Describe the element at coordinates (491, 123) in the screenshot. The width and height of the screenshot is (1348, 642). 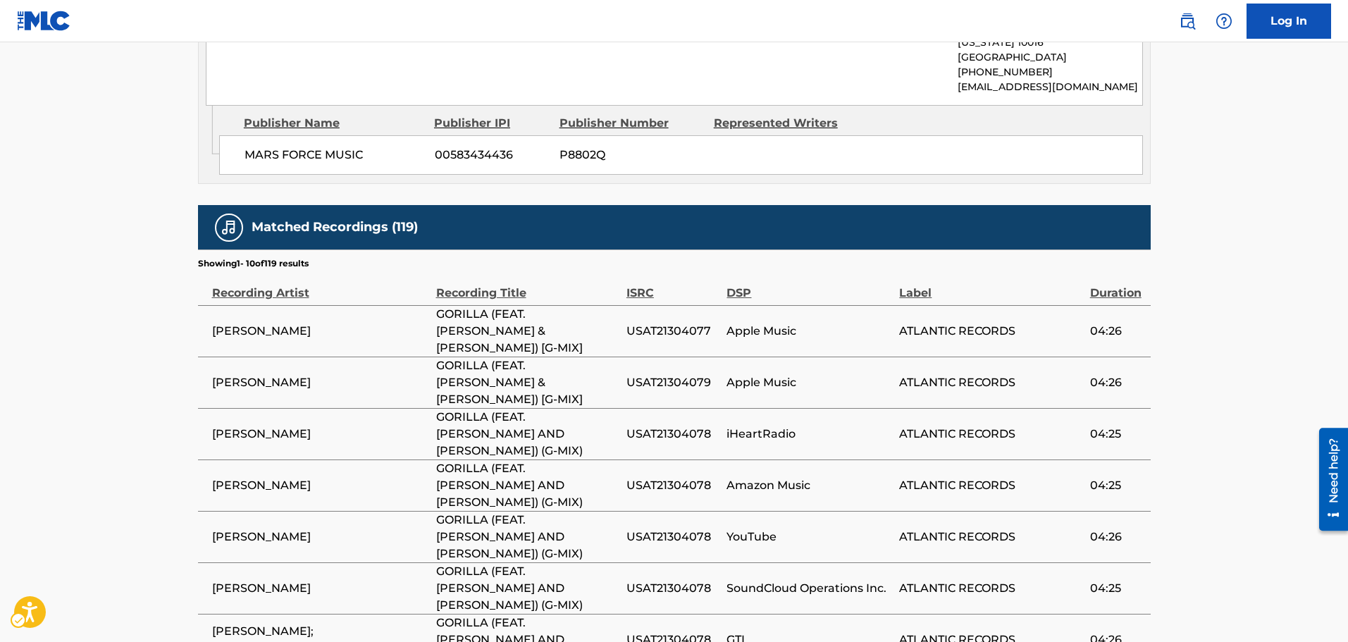
I see `div: Publisher IPI` at that location.